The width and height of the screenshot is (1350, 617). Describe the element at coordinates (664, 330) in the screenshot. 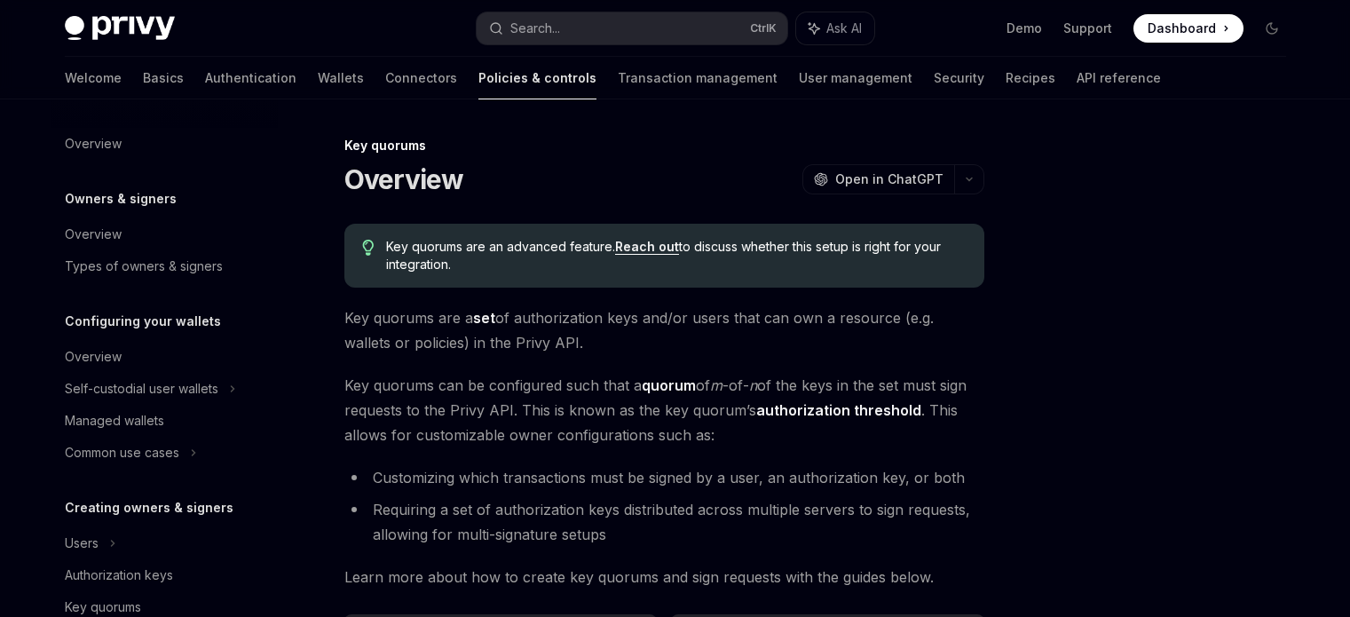

I see `span: Key quorums are a of authorization keys and/or users that can own a resource (e.g. wallets or pol...` at that location.